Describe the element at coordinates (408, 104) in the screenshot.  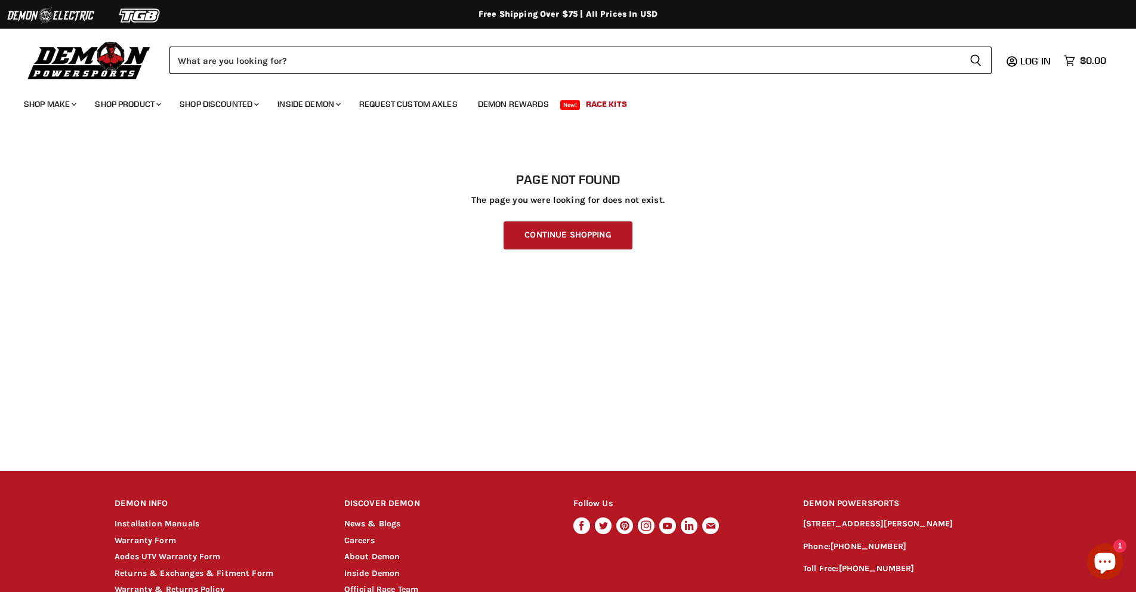
I see `a: Request Custom Axles` at that location.